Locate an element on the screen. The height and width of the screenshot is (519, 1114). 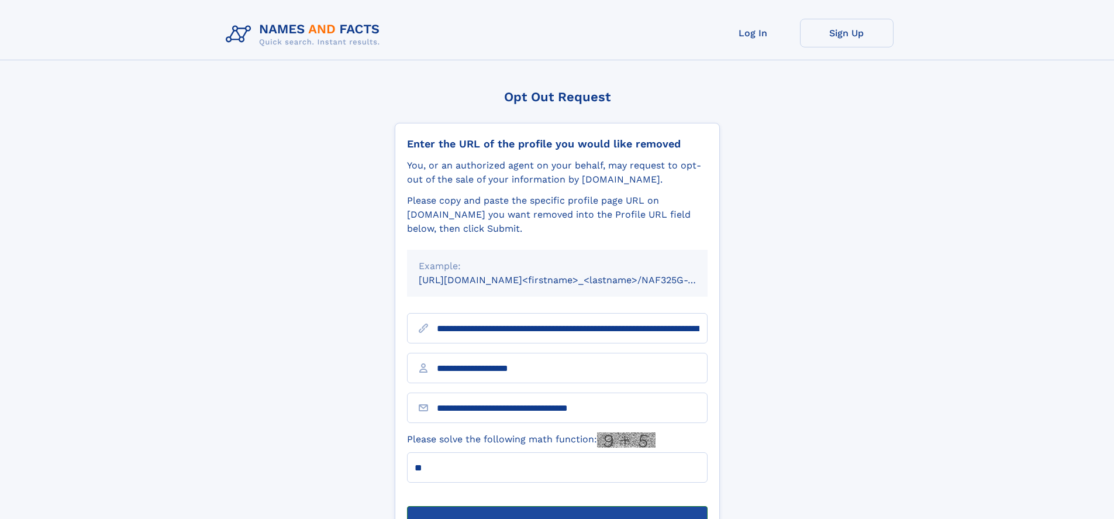
div: Opt Out Request is located at coordinates (557, 97).